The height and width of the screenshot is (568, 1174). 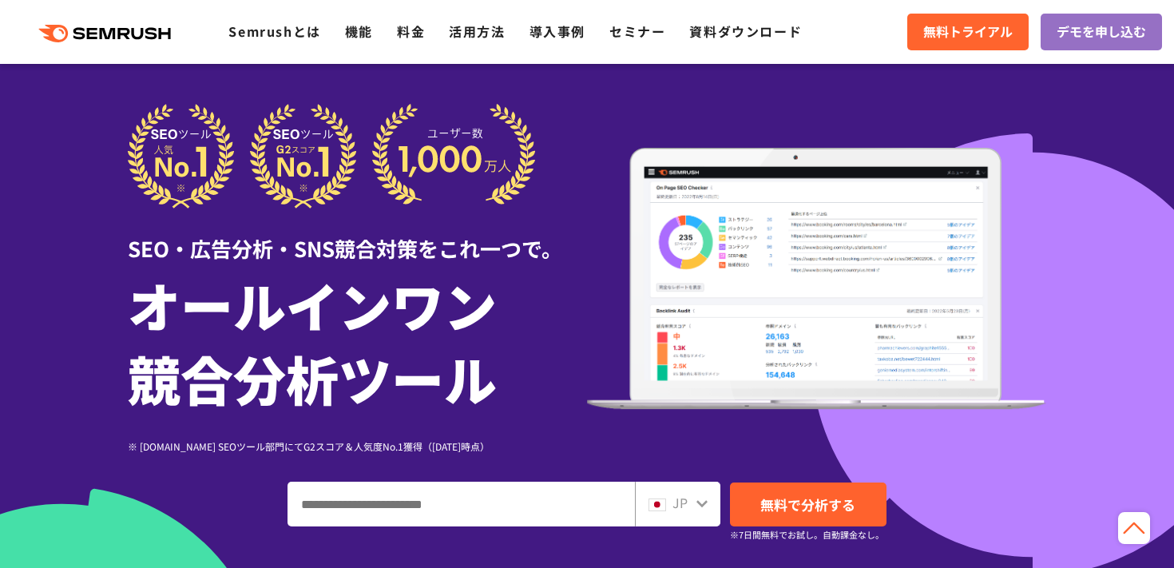 What do you see at coordinates (477, 31) in the screenshot?
I see `a: 活用方法` at bounding box center [477, 31].